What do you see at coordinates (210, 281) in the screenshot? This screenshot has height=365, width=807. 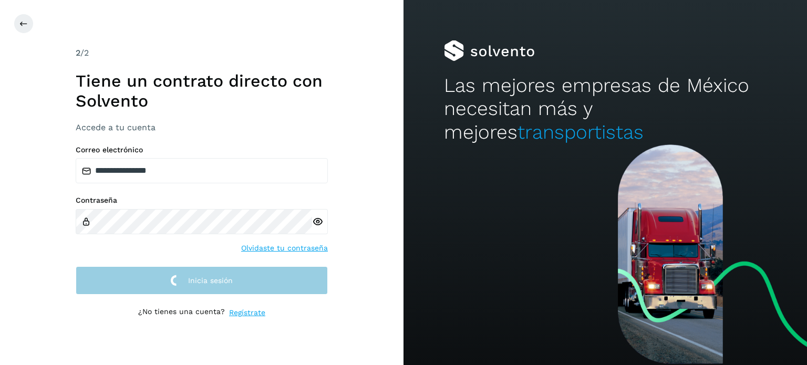 I see `span: Inicia sesión` at bounding box center [210, 281].